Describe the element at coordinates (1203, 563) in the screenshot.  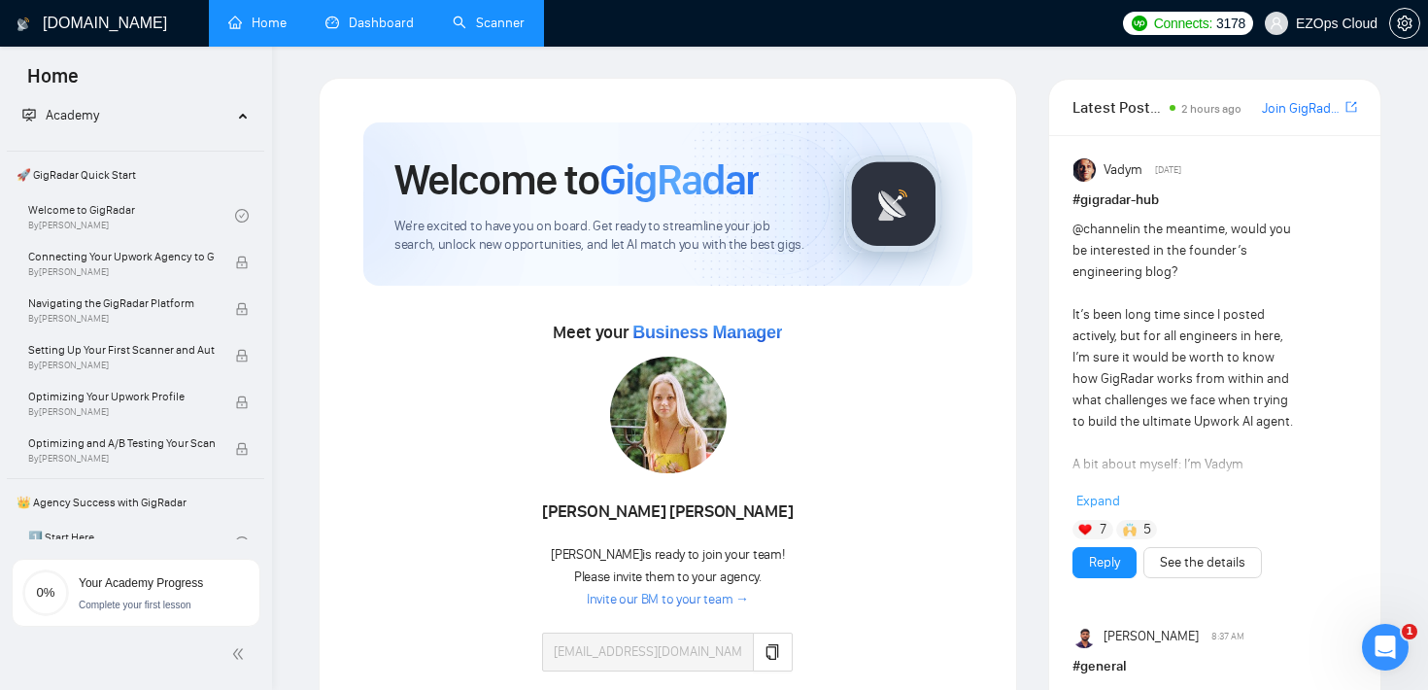
I see `button: See the details` at that location.